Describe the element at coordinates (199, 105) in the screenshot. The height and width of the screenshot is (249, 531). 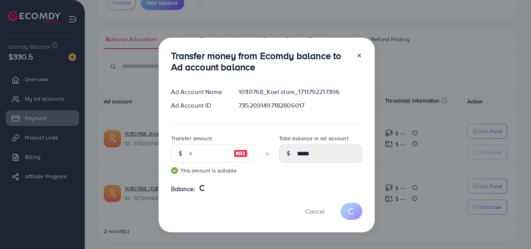
I see `div: Ad Account ID` at that location.